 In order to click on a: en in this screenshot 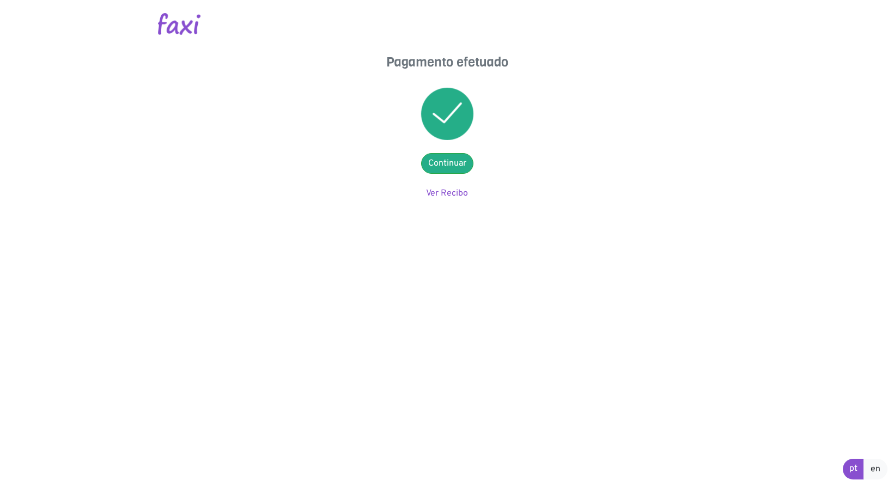, I will do `click(875, 469)`.